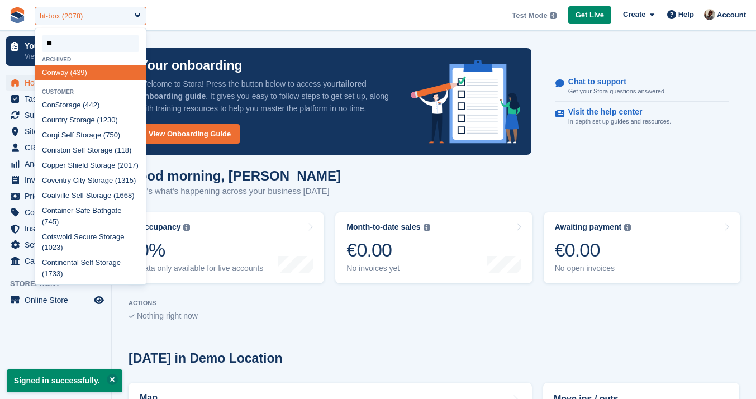  I want to click on div: No invoices yet, so click(388, 268).